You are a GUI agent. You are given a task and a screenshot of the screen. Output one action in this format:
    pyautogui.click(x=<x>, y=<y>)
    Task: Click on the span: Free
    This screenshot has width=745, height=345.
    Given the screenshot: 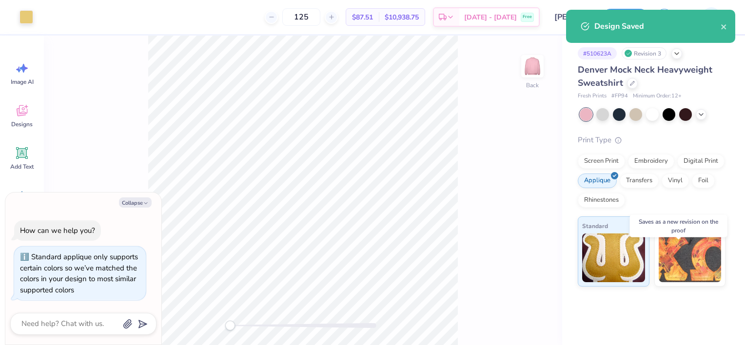 What is the action you would take?
    pyautogui.click(x=527, y=17)
    